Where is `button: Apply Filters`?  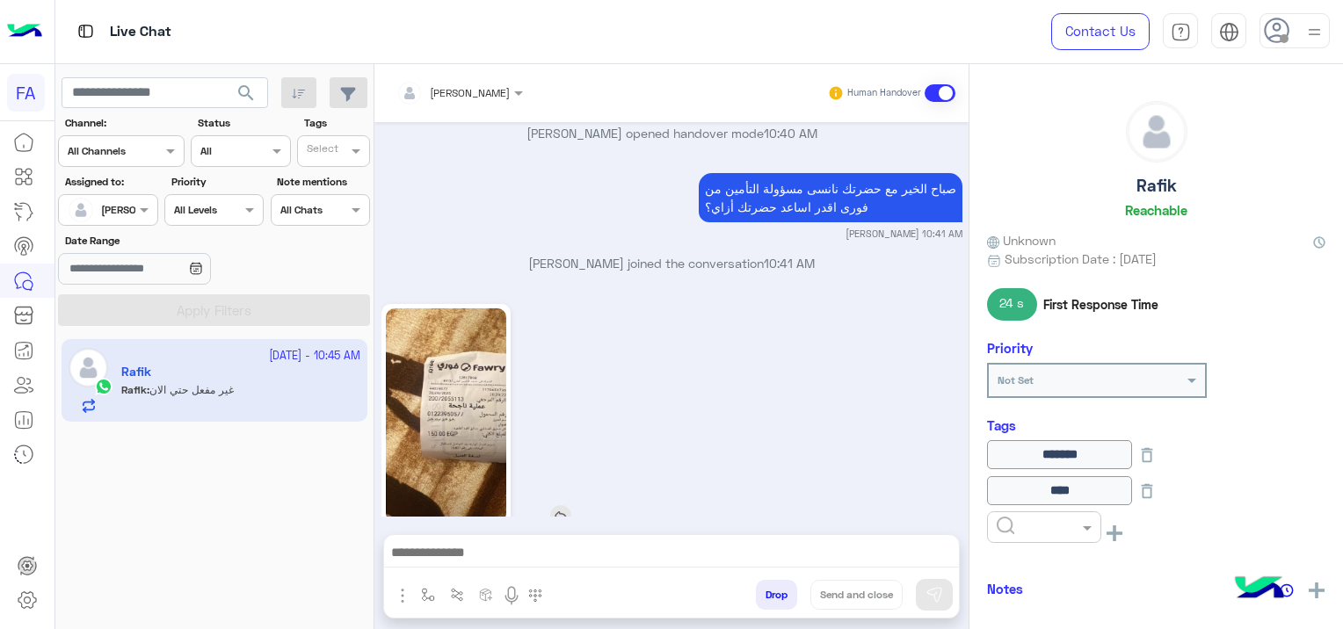 button: Apply Filters is located at coordinates (214, 310).